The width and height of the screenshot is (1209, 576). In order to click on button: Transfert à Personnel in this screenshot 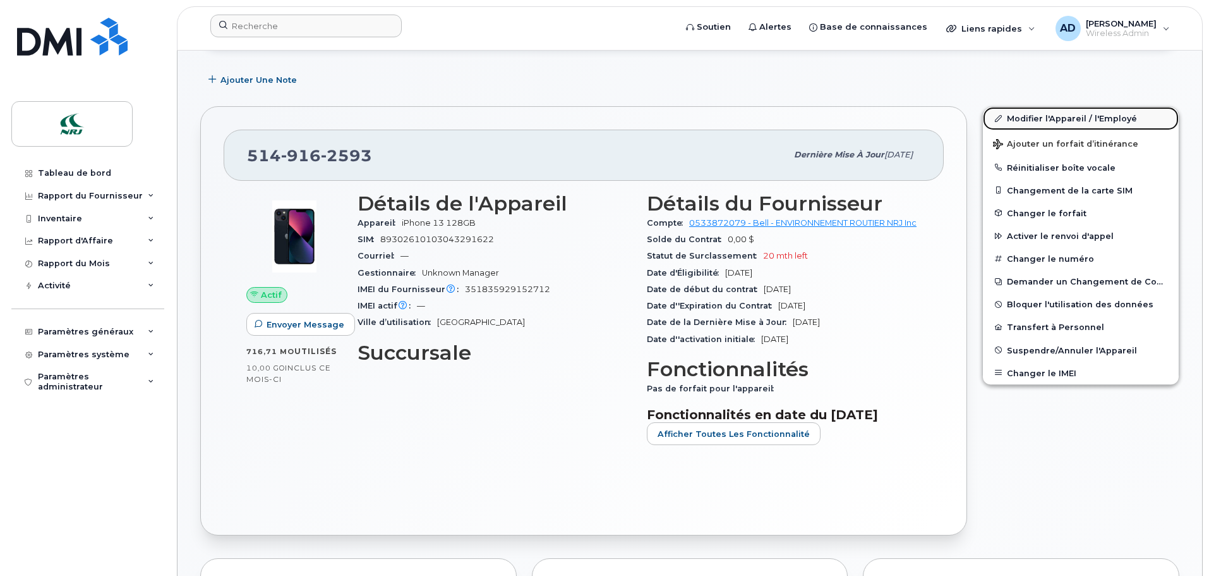, I will do `click(1081, 327)`.